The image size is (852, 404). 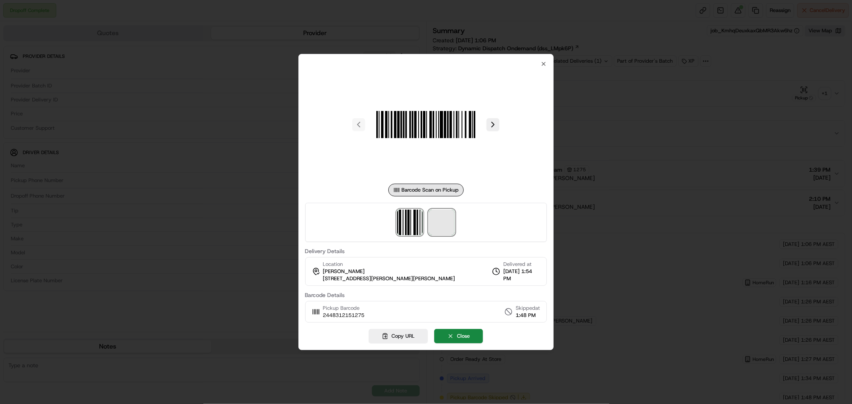 I want to click on span: 2448312151275, so click(x=344, y=315).